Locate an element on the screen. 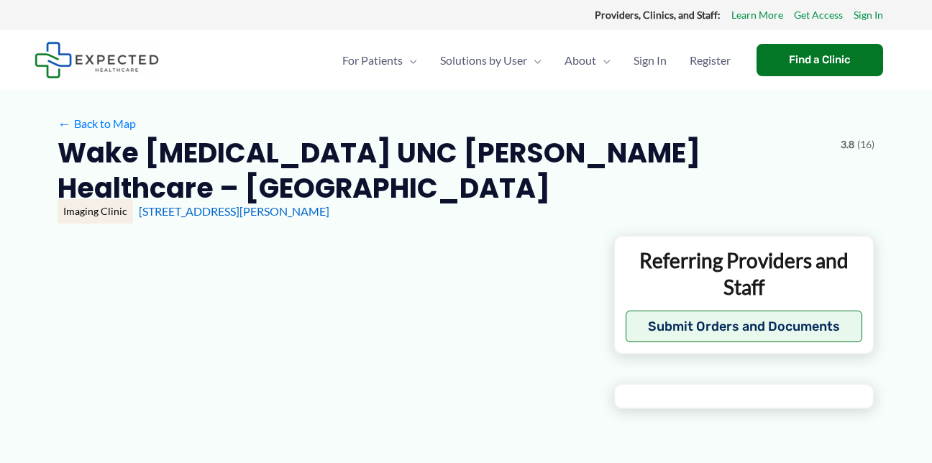  div: Imaging Clinic is located at coordinates (95, 211).